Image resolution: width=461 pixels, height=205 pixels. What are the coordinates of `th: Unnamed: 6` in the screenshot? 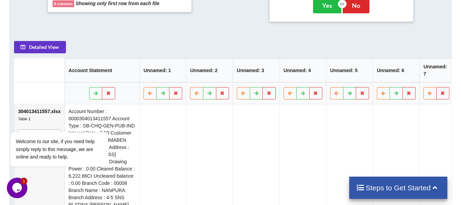 It's located at (396, 70).